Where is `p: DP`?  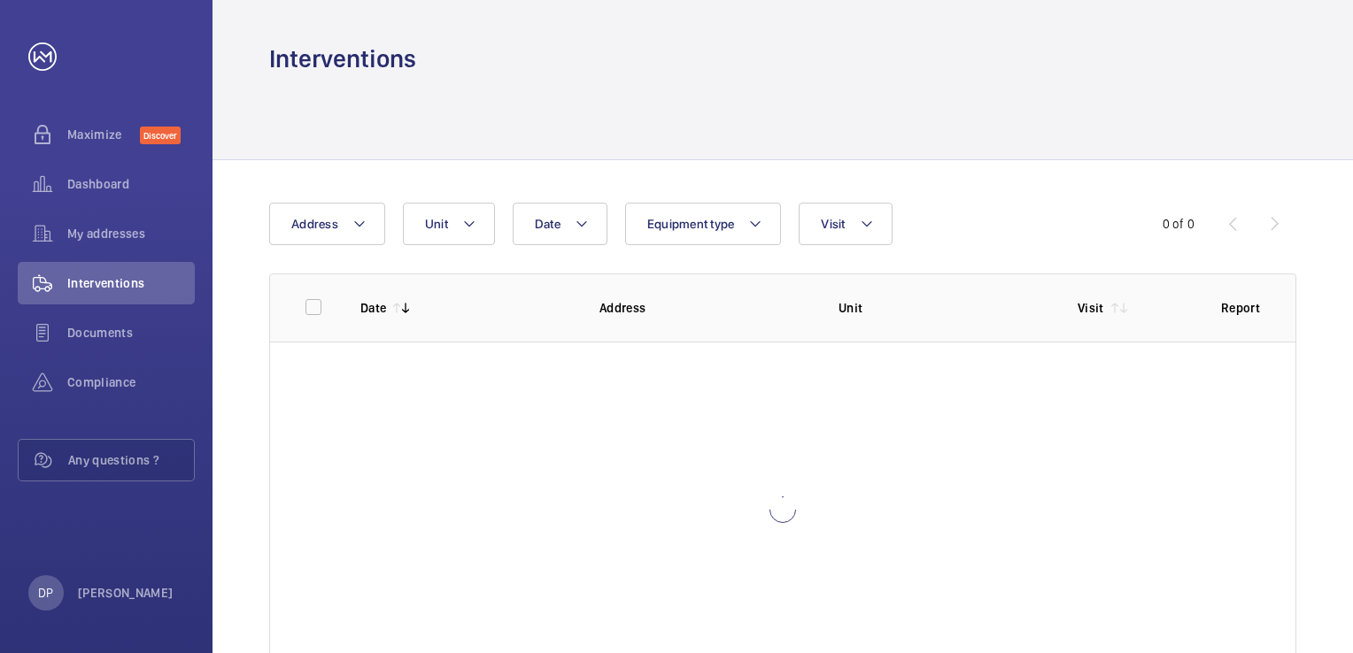 p: DP is located at coordinates (45, 593).